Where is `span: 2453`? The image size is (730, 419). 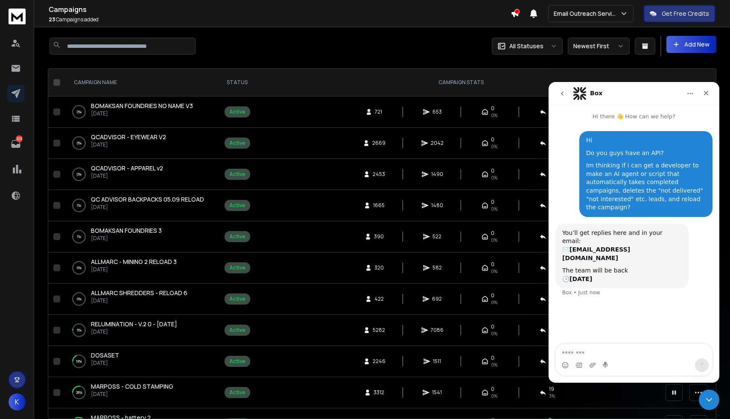 span: 2453 is located at coordinates (378, 174).